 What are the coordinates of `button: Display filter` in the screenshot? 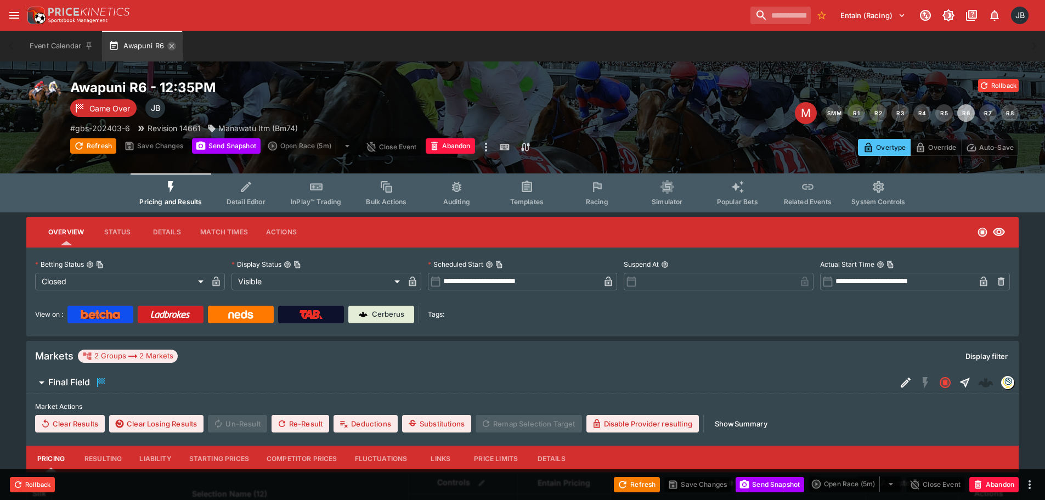 It's located at (986, 356).